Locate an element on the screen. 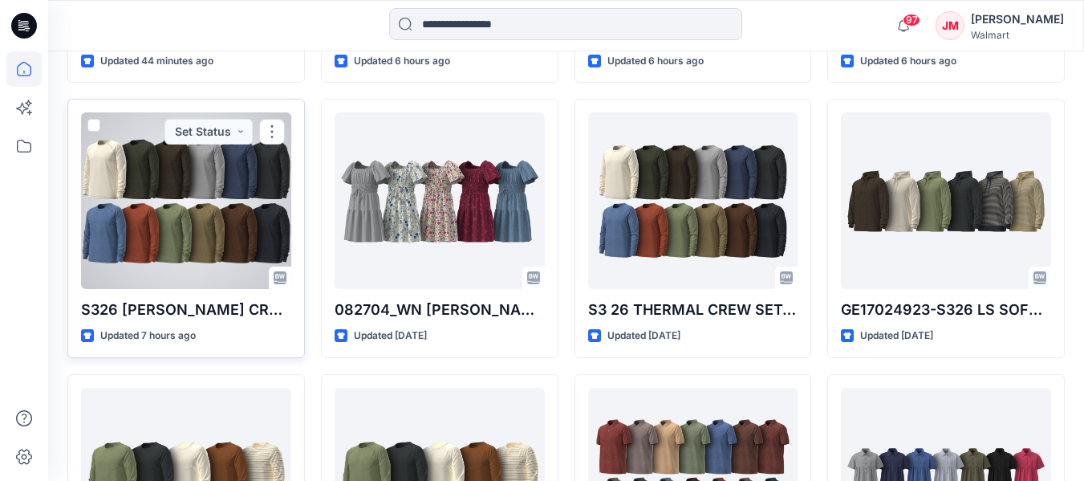  span: 97 is located at coordinates (912, 20).